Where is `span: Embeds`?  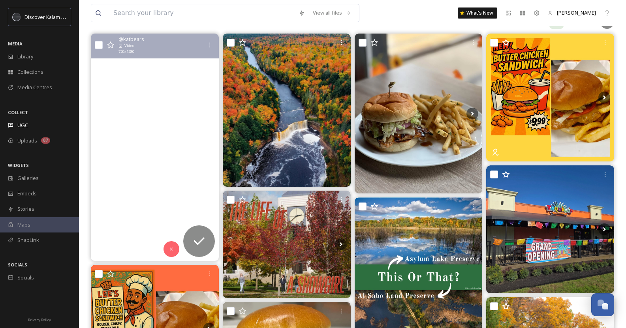
span: Embeds is located at coordinates (27, 194).